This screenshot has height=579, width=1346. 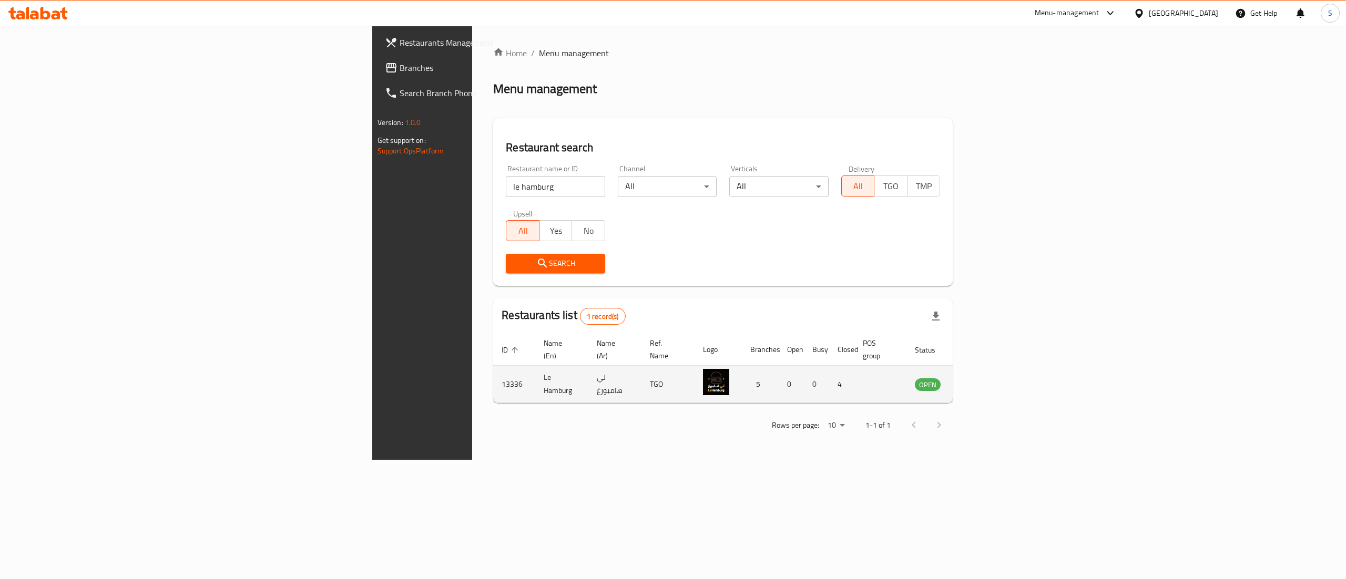 What do you see at coordinates (1330, 13) in the screenshot?
I see `span: S` at bounding box center [1330, 13].